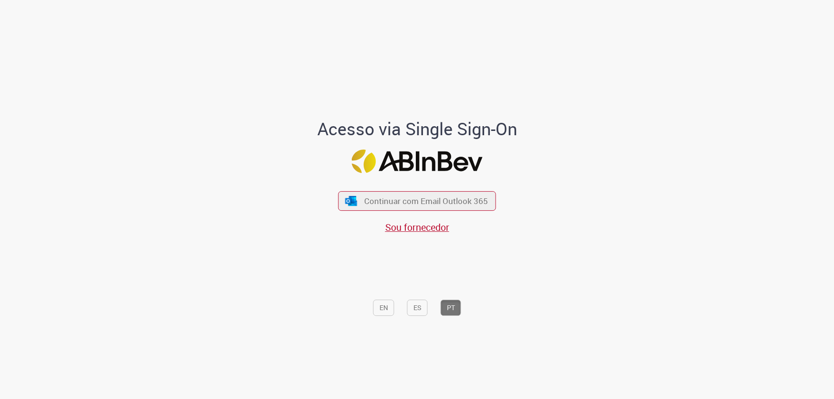  I want to click on a: Sou fornecedor, so click(417, 227).